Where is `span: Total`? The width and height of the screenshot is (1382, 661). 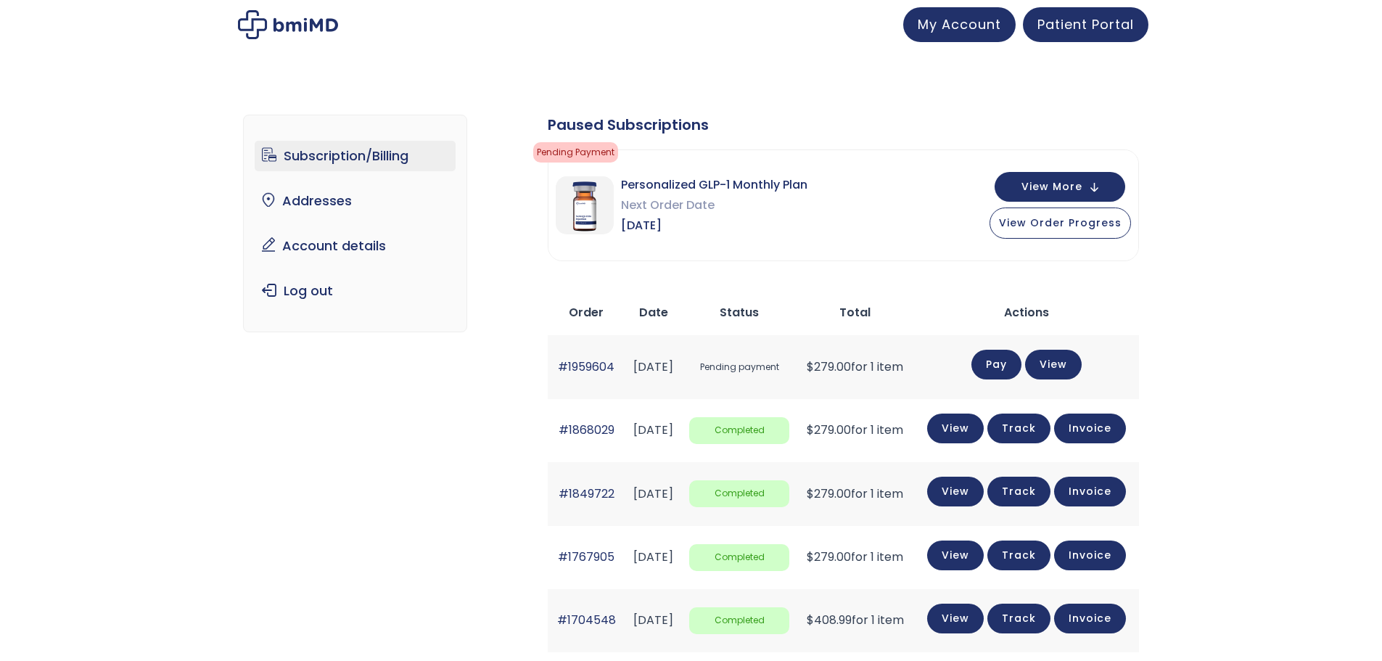 span: Total is located at coordinates (854, 312).